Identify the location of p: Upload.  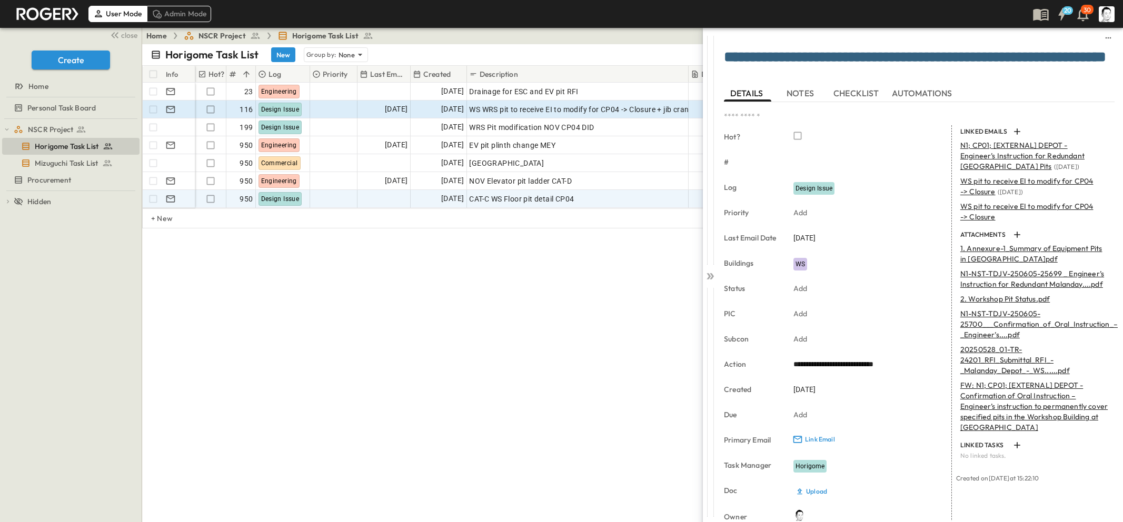
(817, 492).